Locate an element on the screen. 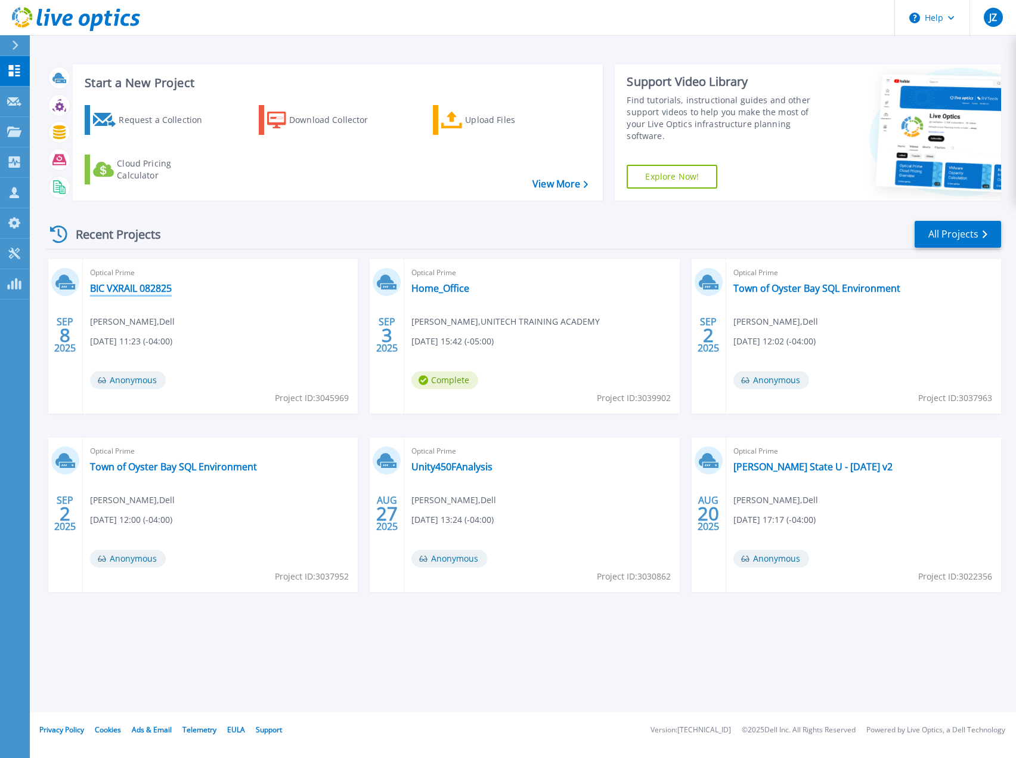 This screenshot has height=758, width=1016. div: Find tutorials, instructional guides and other support videos to help you make the most of your L... is located at coordinates (725, 118).